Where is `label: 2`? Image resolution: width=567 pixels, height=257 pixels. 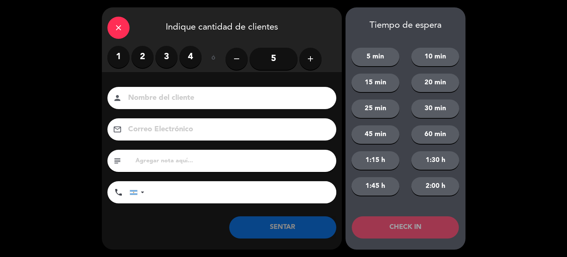
label: 2 is located at coordinates (142, 57).